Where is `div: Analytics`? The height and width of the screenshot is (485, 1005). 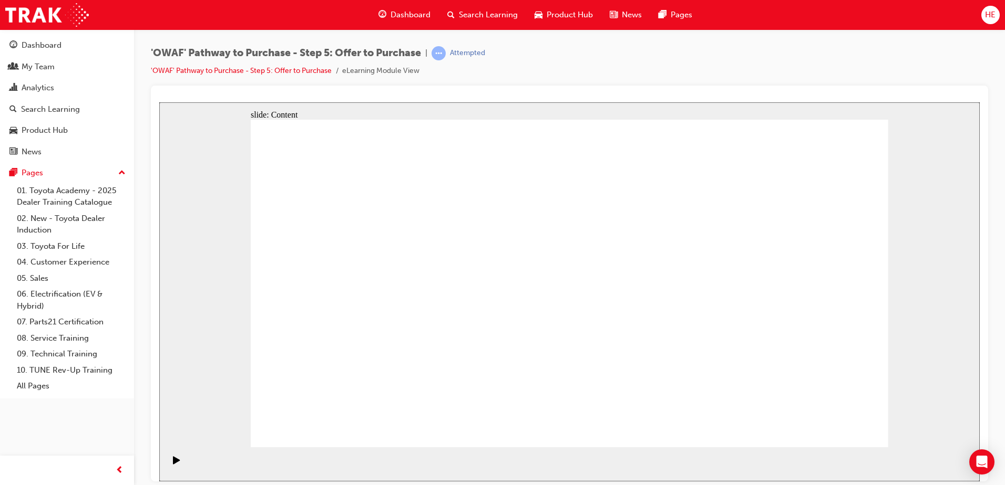 div: Analytics is located at coordinates (38, 88).